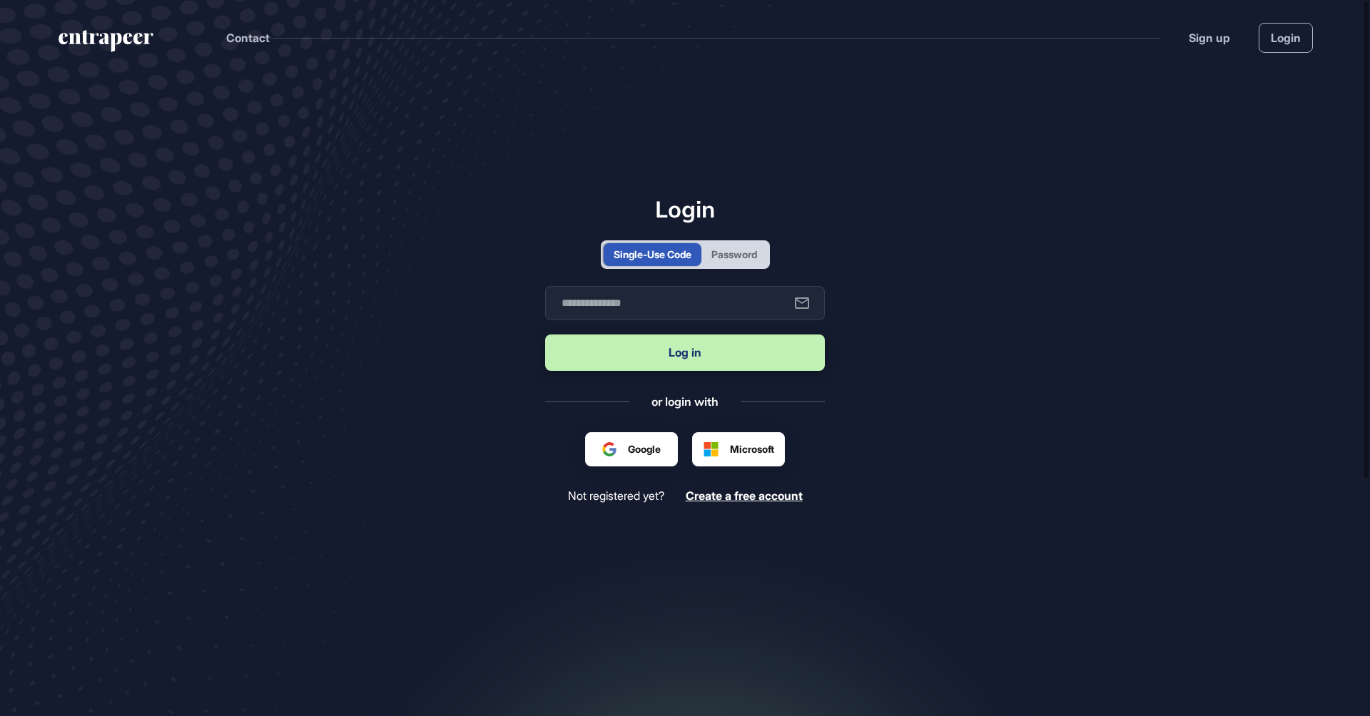 The image size is (1370, 716). What do you see at coordinates (734, 254) in the screenshot?
I see `div: Password` at bounding box center [734, 254].